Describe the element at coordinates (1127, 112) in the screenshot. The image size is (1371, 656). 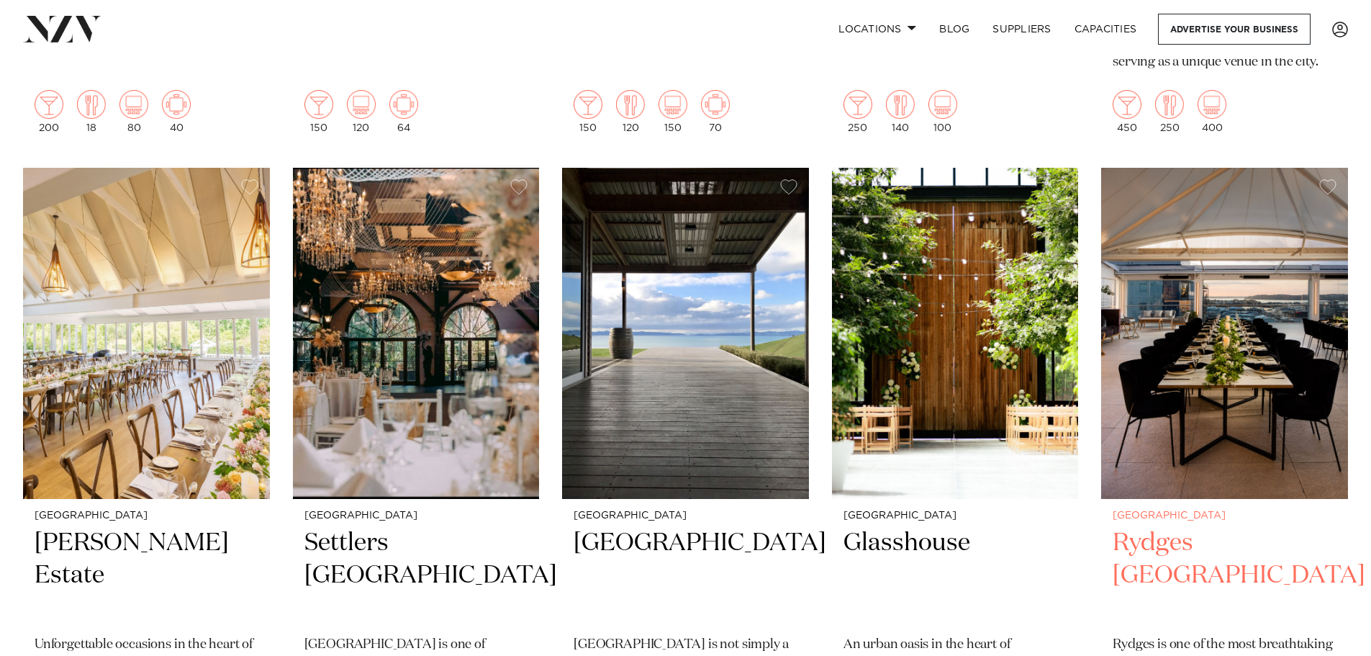
I see `div: 450` at that location.